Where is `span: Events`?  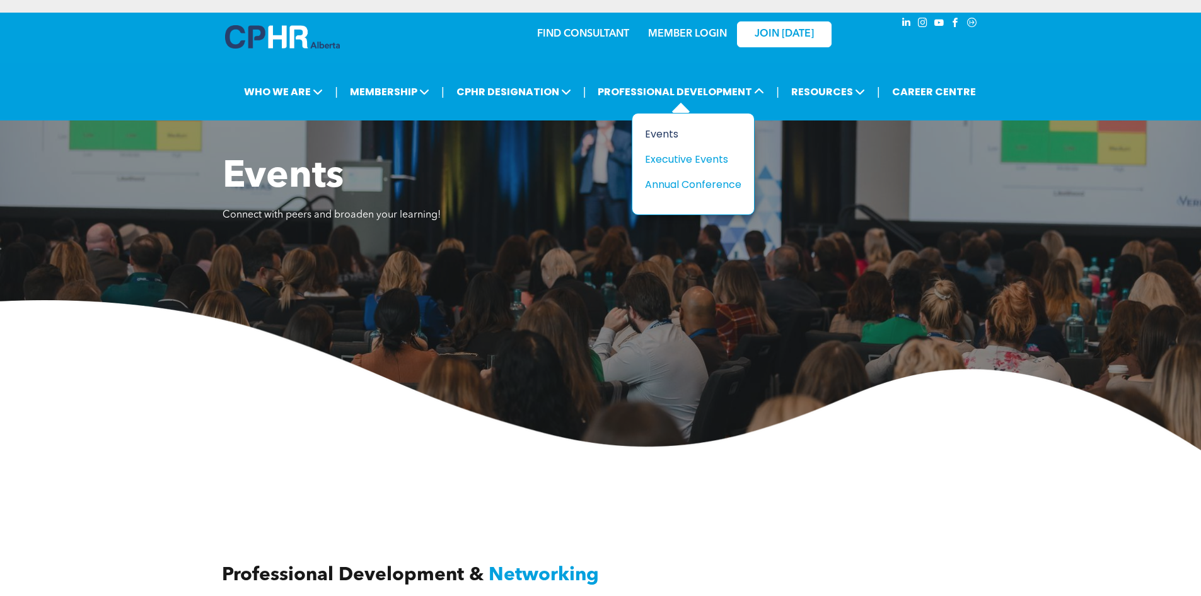
span: Events is located at coordinates (283, 177).